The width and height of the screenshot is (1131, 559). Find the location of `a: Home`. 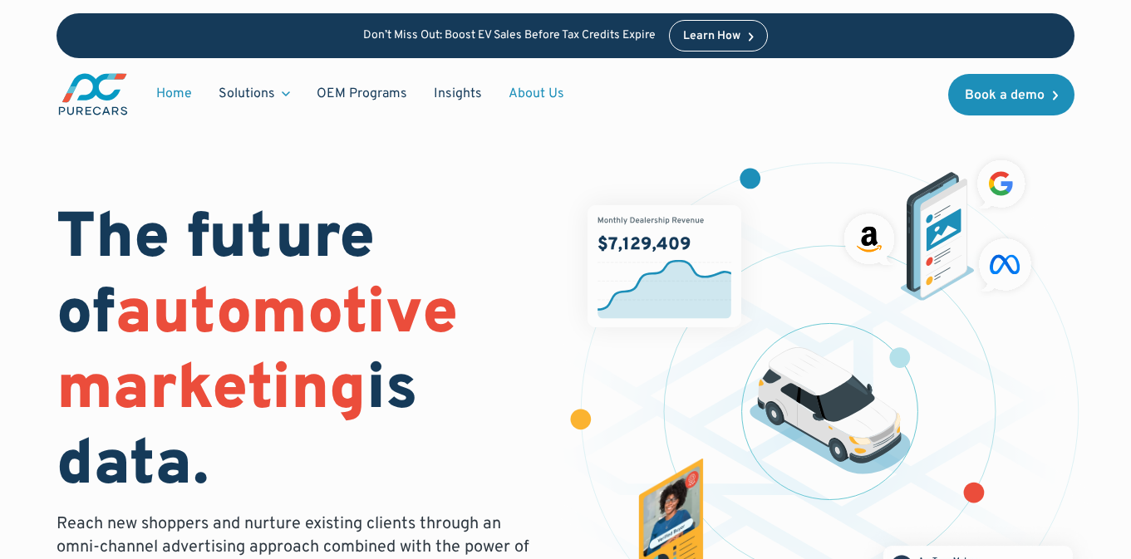

a: Home is located at coordinates (174, 94).